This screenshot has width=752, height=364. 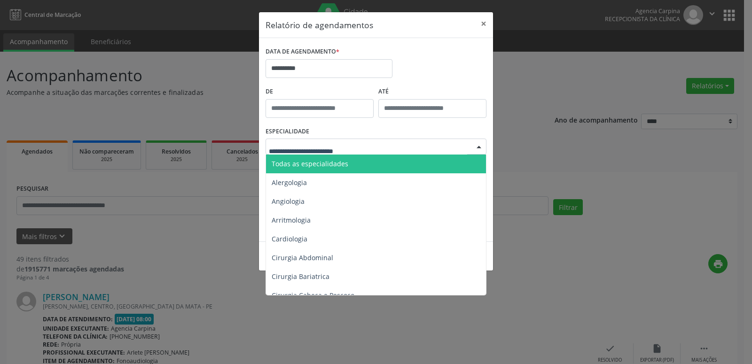 I want to click on span: Angiologia, so click(x=288, y=201).